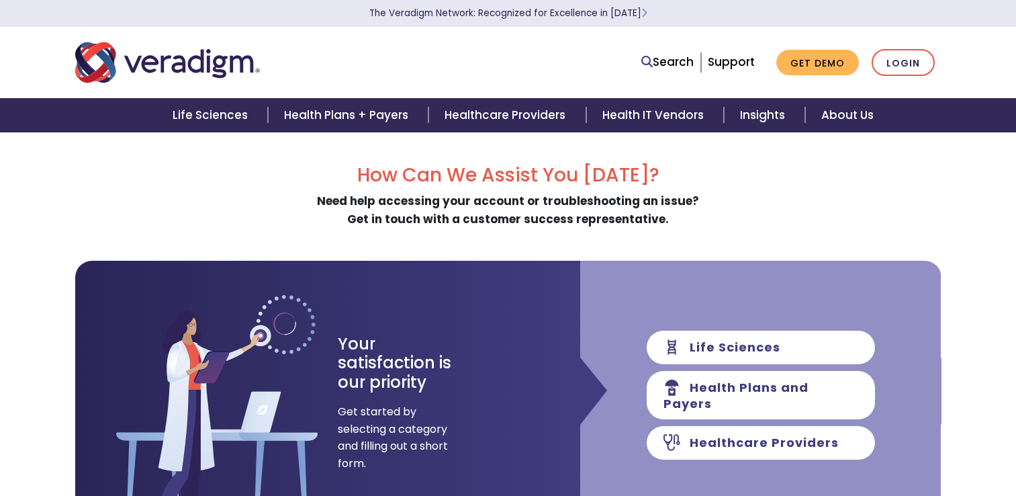  I want to click on a: Support, so click(731, 62).